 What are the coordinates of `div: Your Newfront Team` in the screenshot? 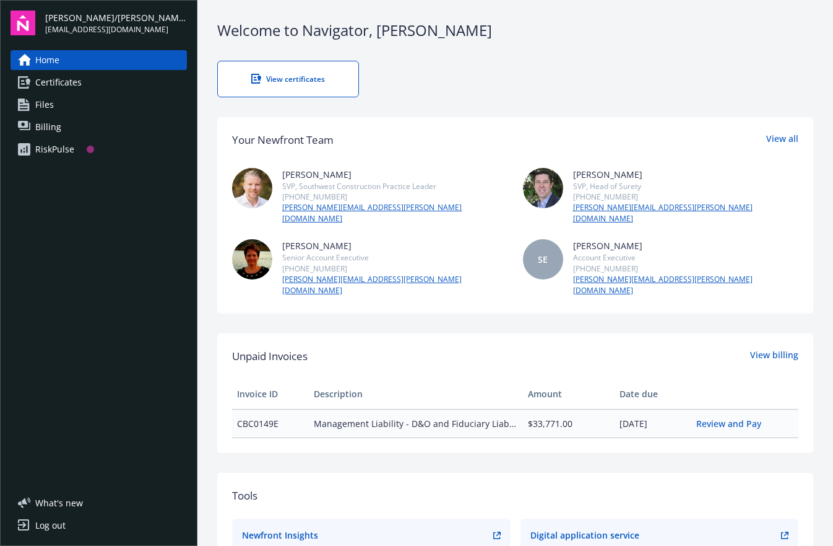 It's located at (283, 140).